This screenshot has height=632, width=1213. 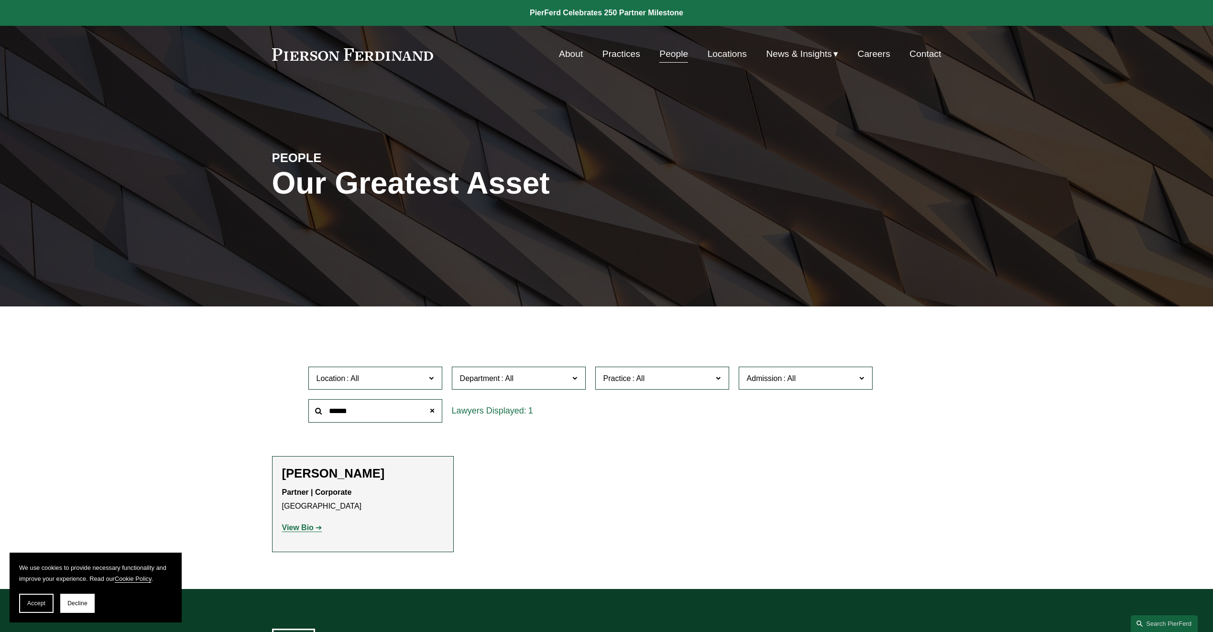 I want to click on span: Department, so click(x=480, y=378).